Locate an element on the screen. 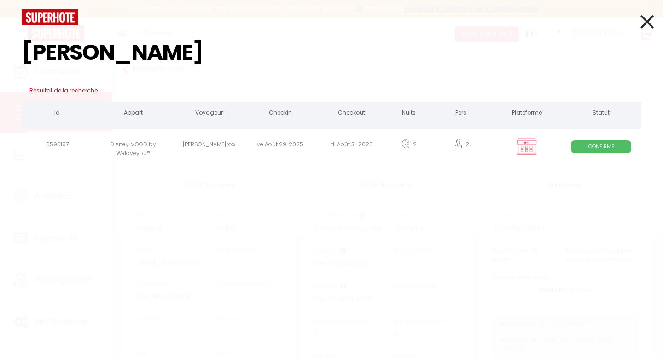 Image resolution: width=663 pixels, height=358 pixels. th: Checkin is located at coordinates (280, 114).